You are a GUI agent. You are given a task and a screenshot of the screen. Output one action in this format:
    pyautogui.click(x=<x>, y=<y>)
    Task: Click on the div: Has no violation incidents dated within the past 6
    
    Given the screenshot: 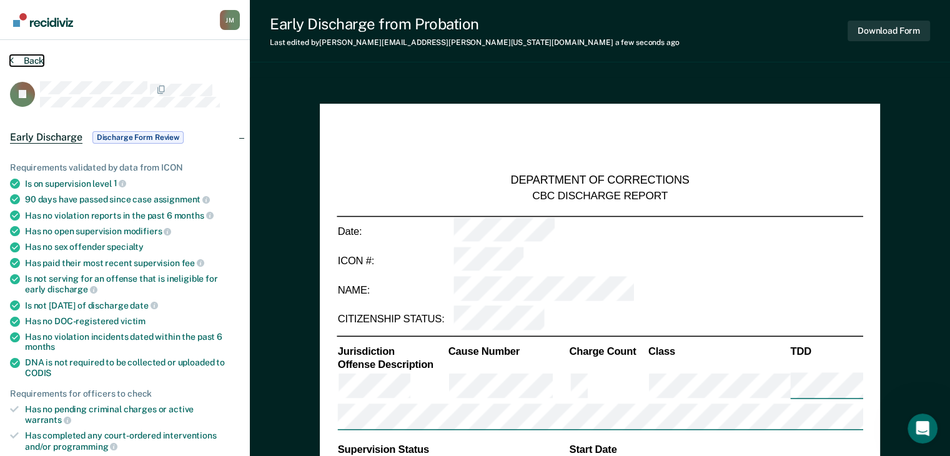 What is the action you would take?
    pyautogui.click(x=132, y=342)
    